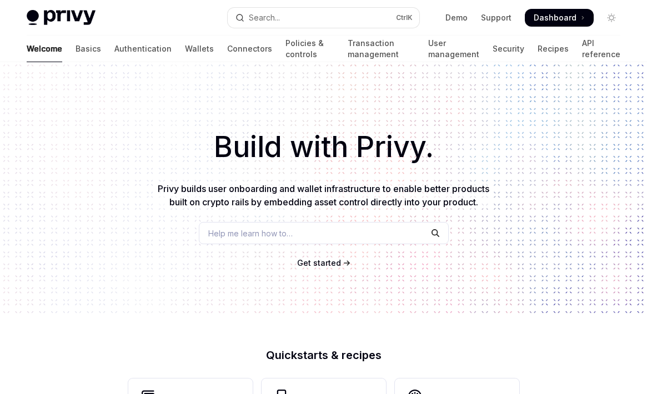 This screenshot has height=394, width=647. I want to click on h1: Build with Privy., so click(323, 147).